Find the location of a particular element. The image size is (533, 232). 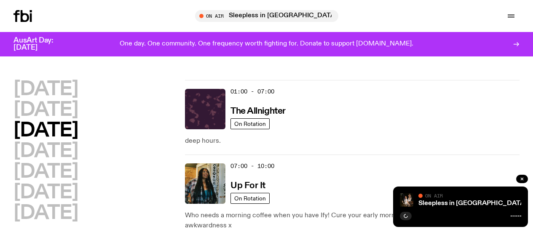

p: Who needs a morning coffee when you have Ify! Cure your early morning grog w/ SMAC, chat and extr... is located at coordinates (352, 221).